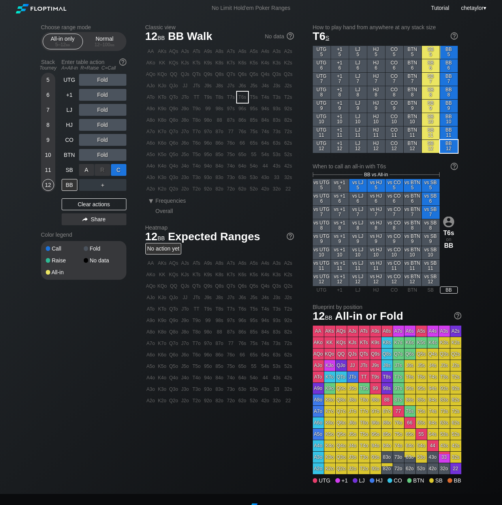 This screenshot has width=502, height=505. What do you see at coordinates (151, 97) in the screenshot?
I see `div: ATo` at bounding box center [151, 97].